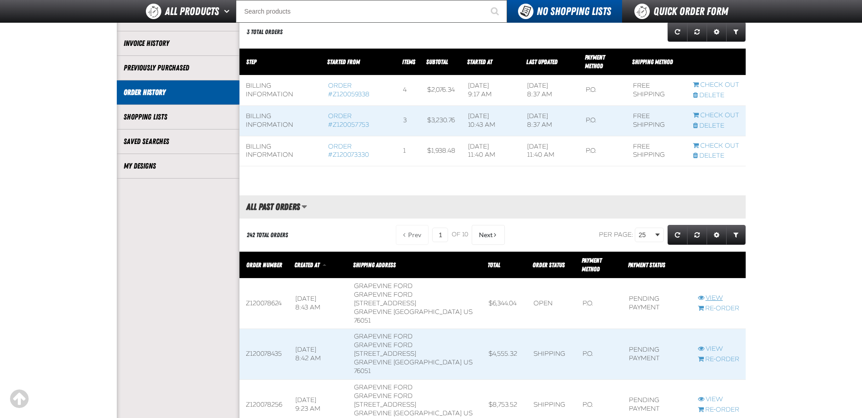  Describe the element at coordinates (505, 304) in the screenshot. I see `td: $6,344.04` at that location.